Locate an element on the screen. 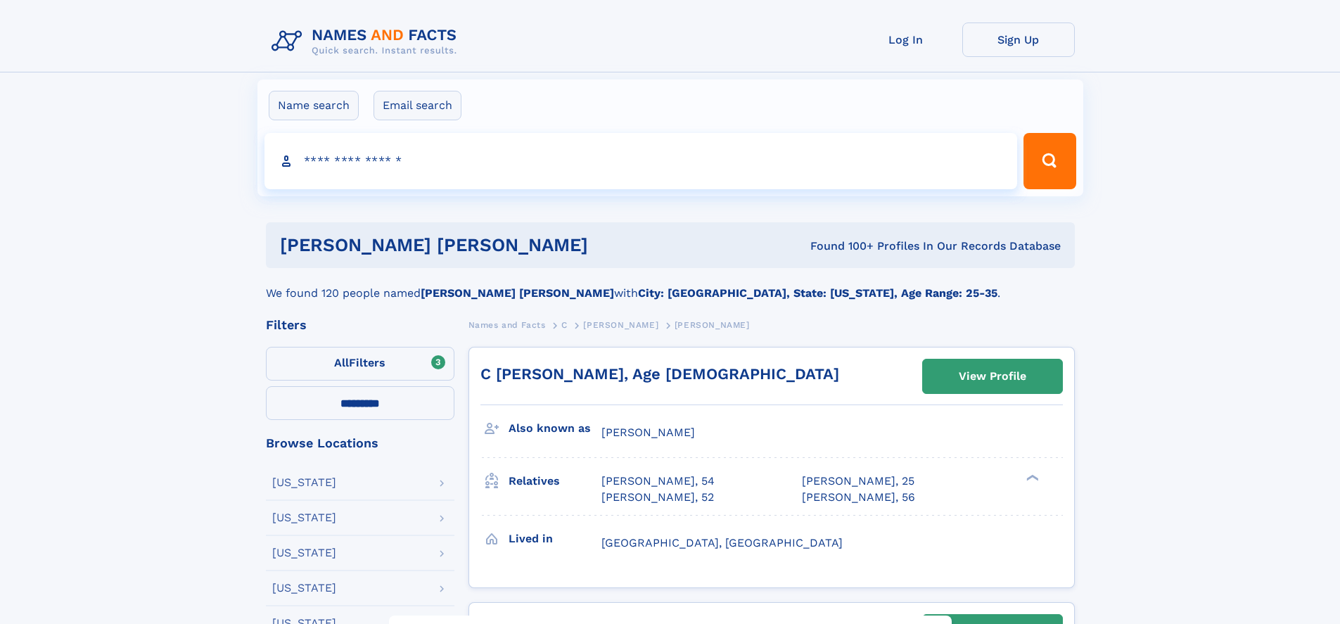 Image resolution: width=1340 pixels, height=624 pixels. div: View Profile is located at coordinates (993, 376).